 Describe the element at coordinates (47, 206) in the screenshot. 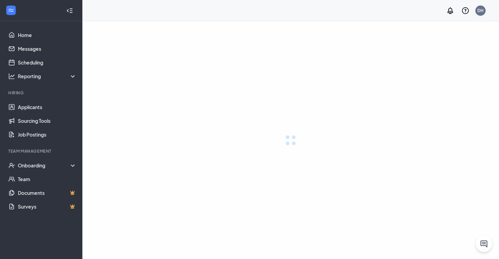

I see `a: SurveysCrown` at that location.